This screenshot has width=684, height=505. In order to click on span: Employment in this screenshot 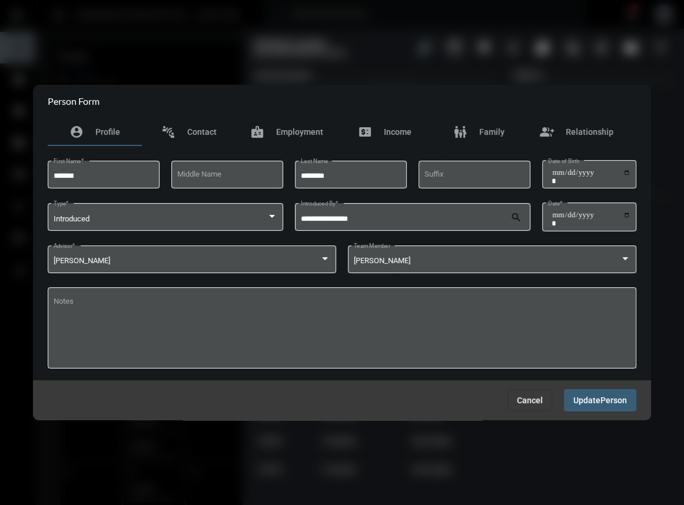, I will do `click(299, 132)`.